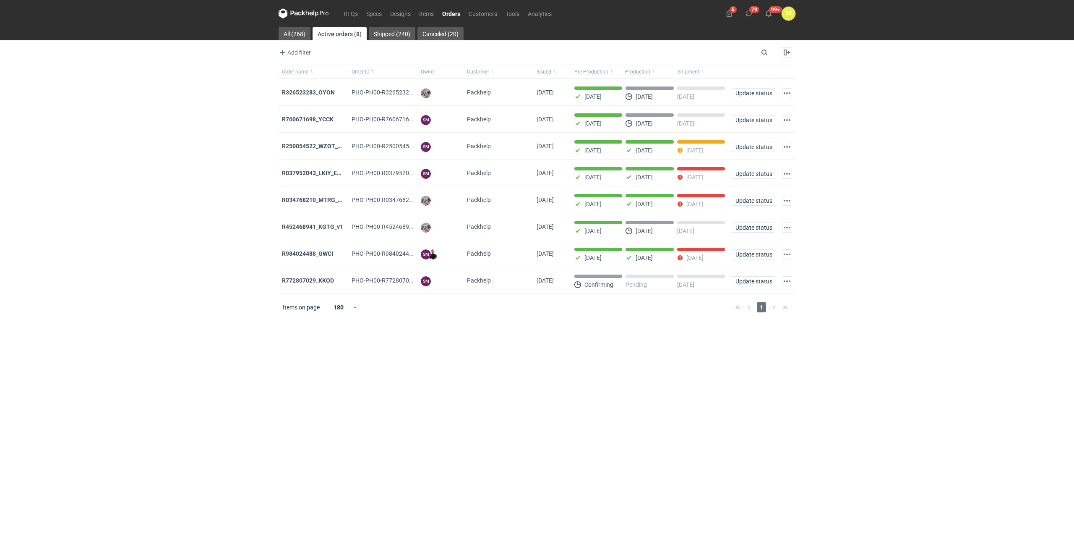 The width and height of the screenshot is (1074, 537). I want to click on figcaption: DK, so click(788, 13).